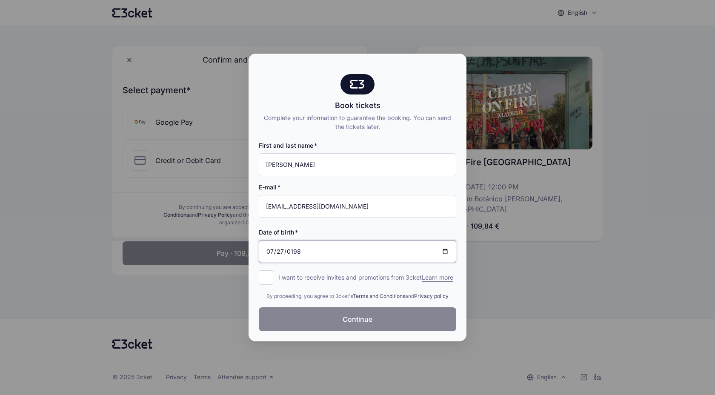 The width and height of the screenshot is (715, 395). What do you see at coordinates (269, 187) in the screenshot?
I see `label: E-mail` at bounding box center [269, 187].